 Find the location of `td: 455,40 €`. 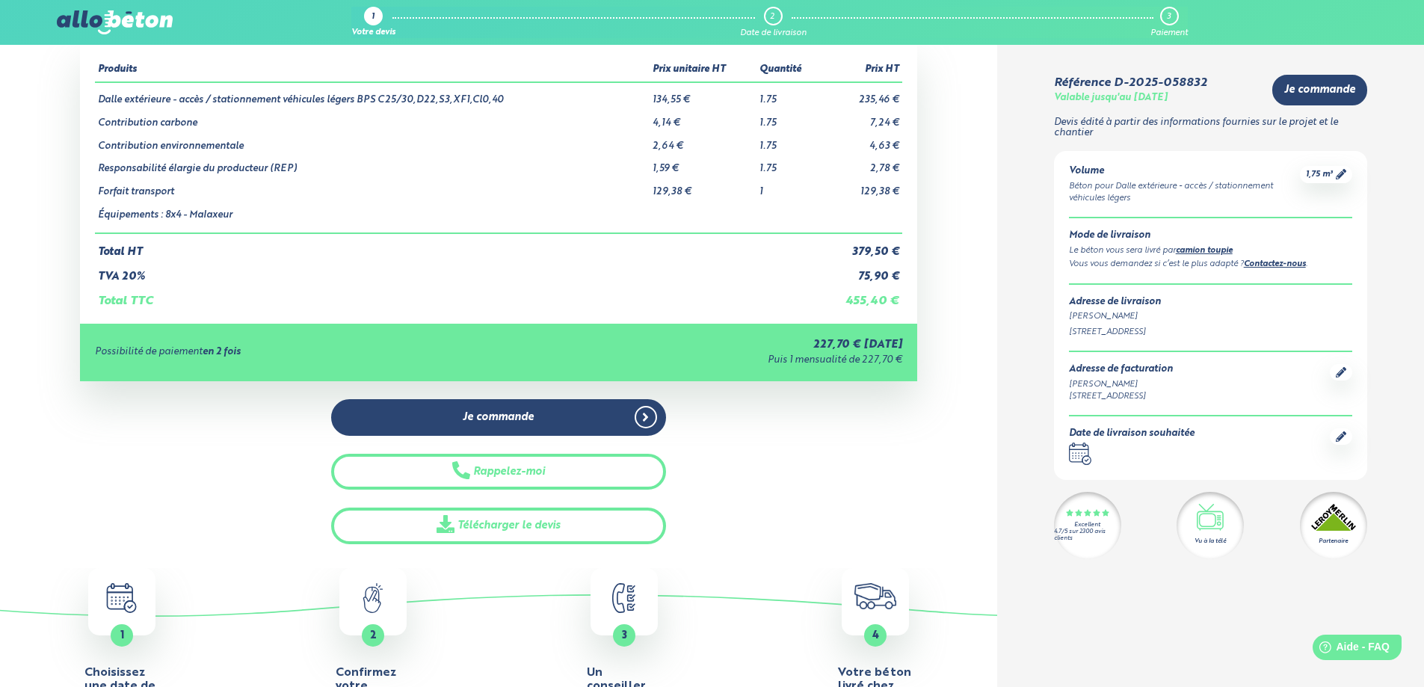

td: 455,40 € is located at coordinates (862, 295).